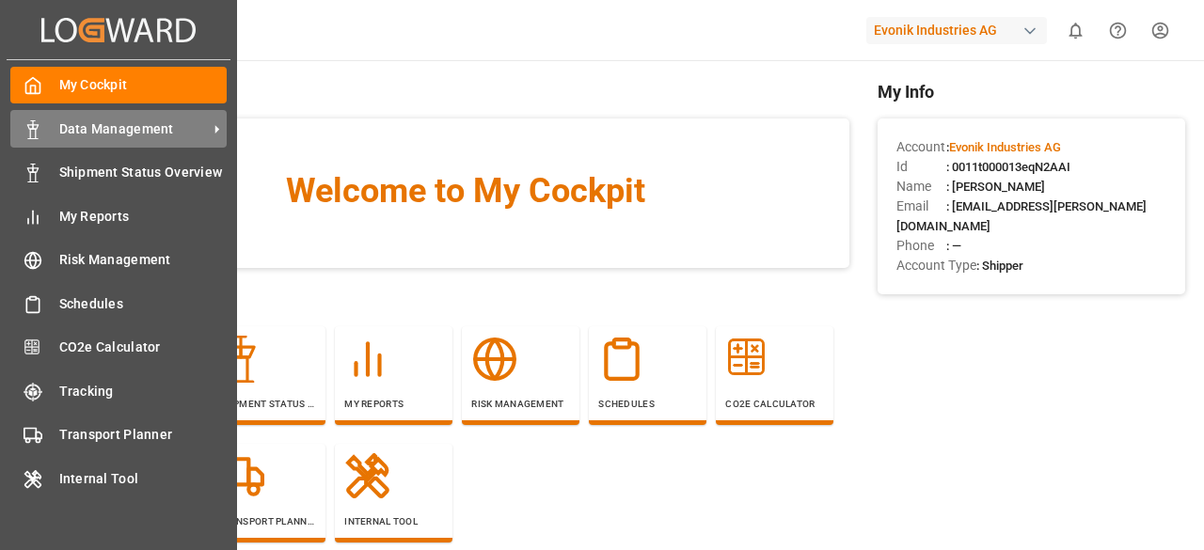 The width and height of the screenshot is (1204, 550). I want to click on a: Internal Tool, so click(119, 478).